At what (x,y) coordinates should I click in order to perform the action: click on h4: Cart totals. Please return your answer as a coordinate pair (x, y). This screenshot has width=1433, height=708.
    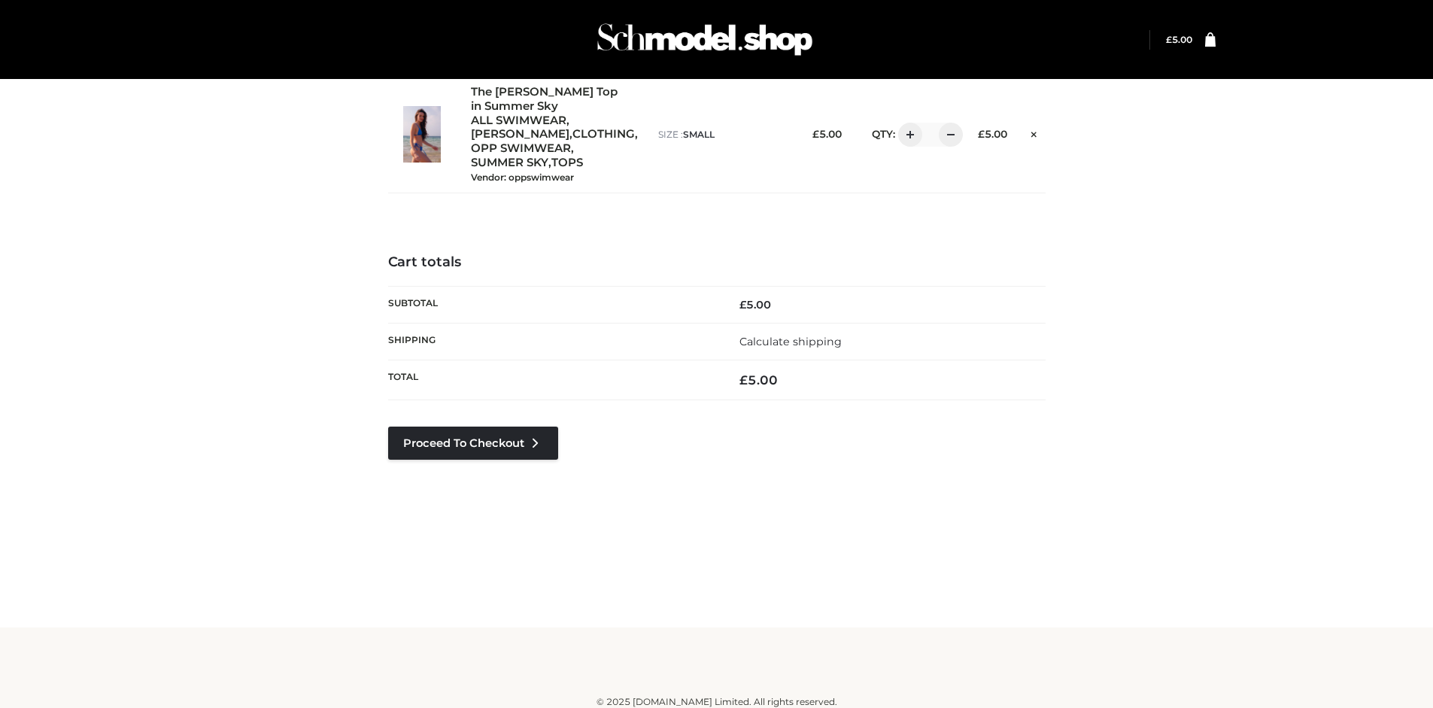
    Looking at the image, I should click on (717, 263).